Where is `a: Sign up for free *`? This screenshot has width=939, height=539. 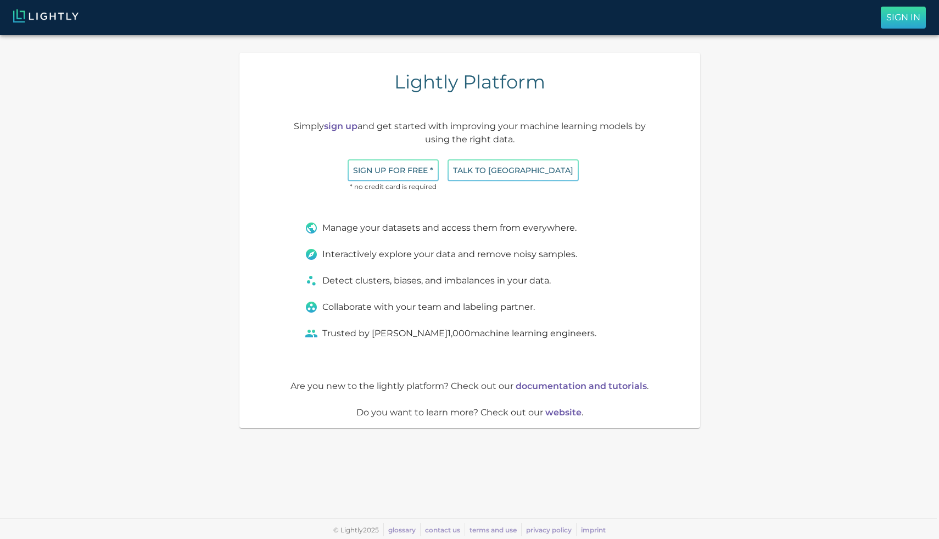 a: Sign up for free * is located at coordinates (393, 170).